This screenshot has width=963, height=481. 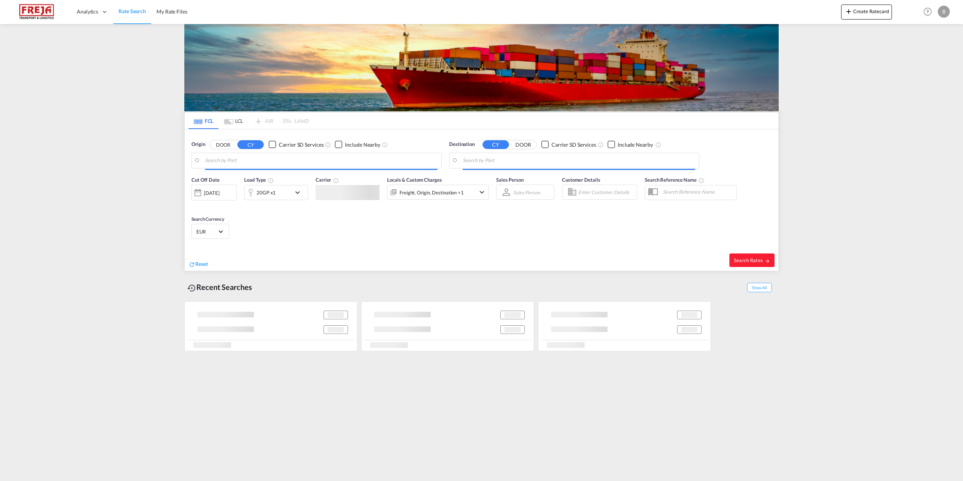 I want to click on div: icon-refreshReset, so click(x=198, y=265).